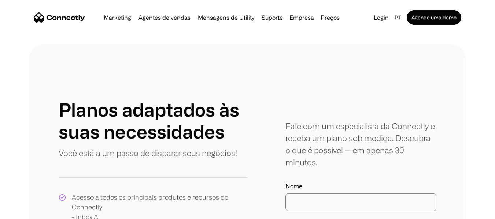  I want to click on p: Você está a um passo de disparar seus negócios!, so click(148, 153).